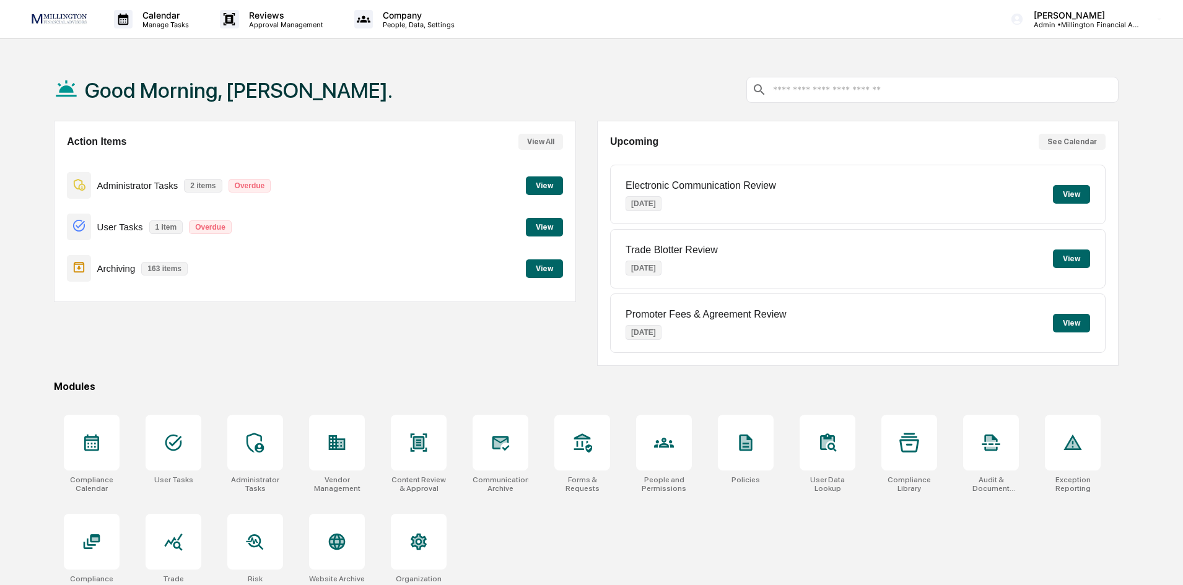  I want to click on p: Calendar, so click(164, 15).